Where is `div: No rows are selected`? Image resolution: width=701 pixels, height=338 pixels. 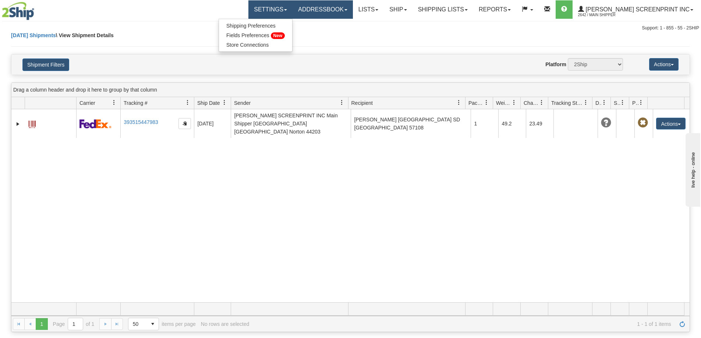
div: No rows are selected is located at coordinates (225, 324).